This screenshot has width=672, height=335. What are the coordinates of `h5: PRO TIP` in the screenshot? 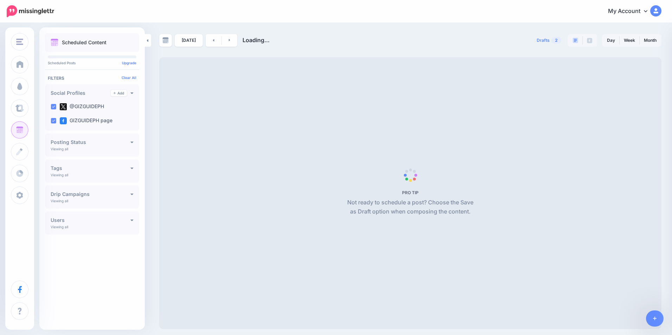 It's located at (410, 193).